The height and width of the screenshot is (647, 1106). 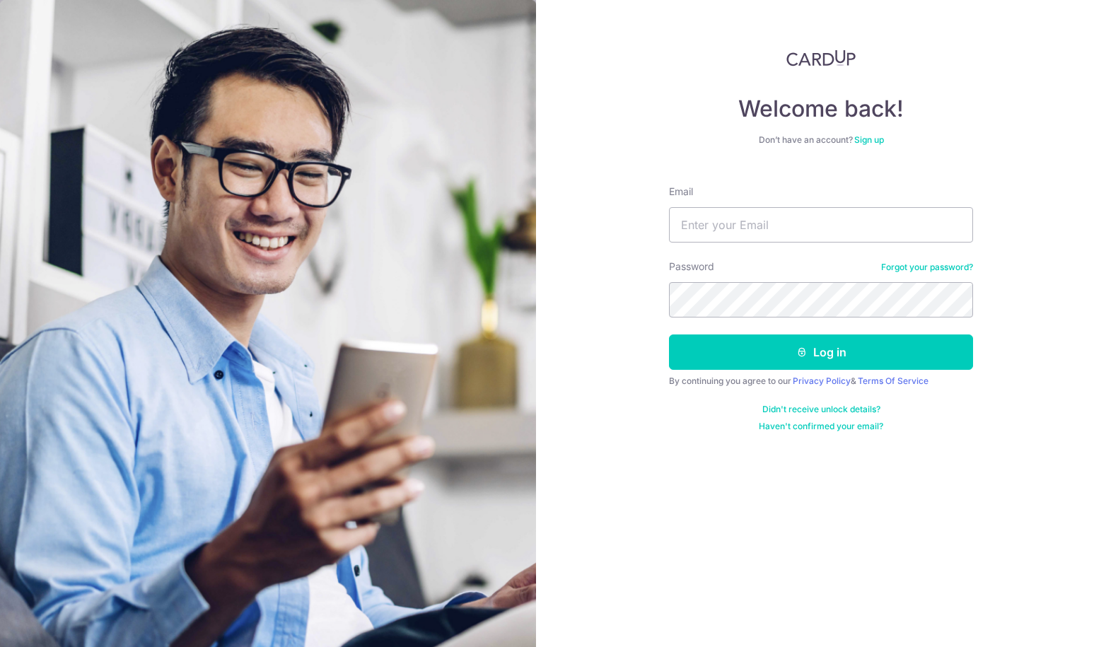 What do you see at coordinates (821, 225) in the screenshot?
I see `input: Enter your Email` at bounding box center [821, 225].